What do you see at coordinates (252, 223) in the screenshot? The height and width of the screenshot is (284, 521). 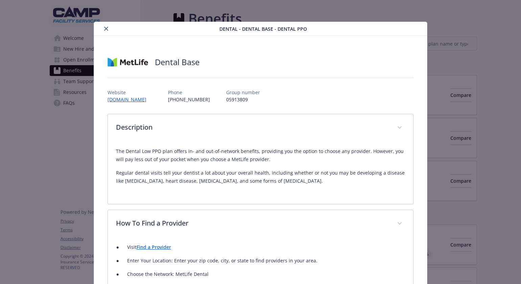 I see `p: How To Find a Provider` at bounding box center [252, 223].